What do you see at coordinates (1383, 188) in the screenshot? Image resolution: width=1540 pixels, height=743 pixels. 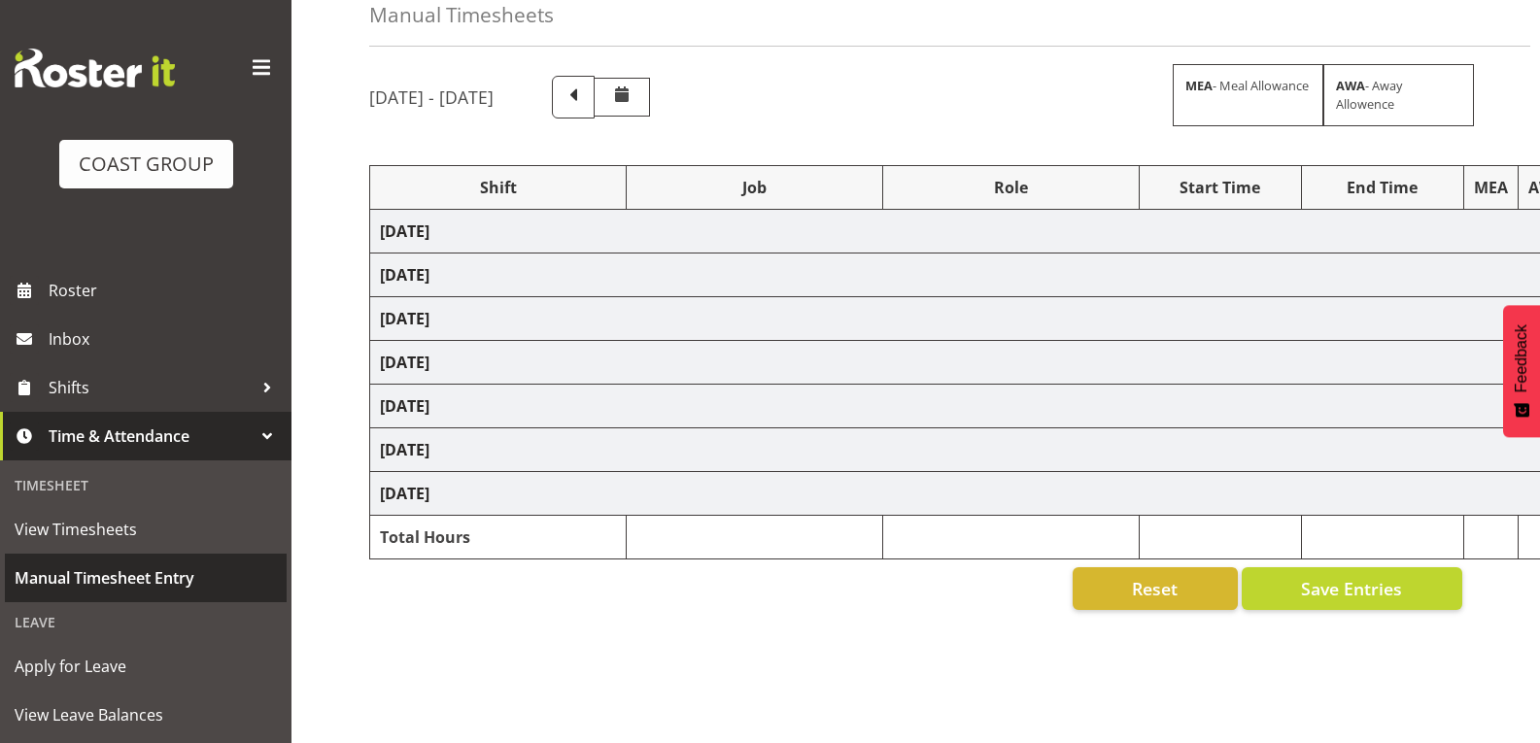 I see `div: End Time` at bounding box center [1383, 188].